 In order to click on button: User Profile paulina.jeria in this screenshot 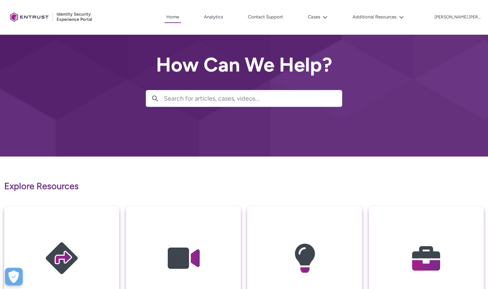, I will do `click(457, 17)`.